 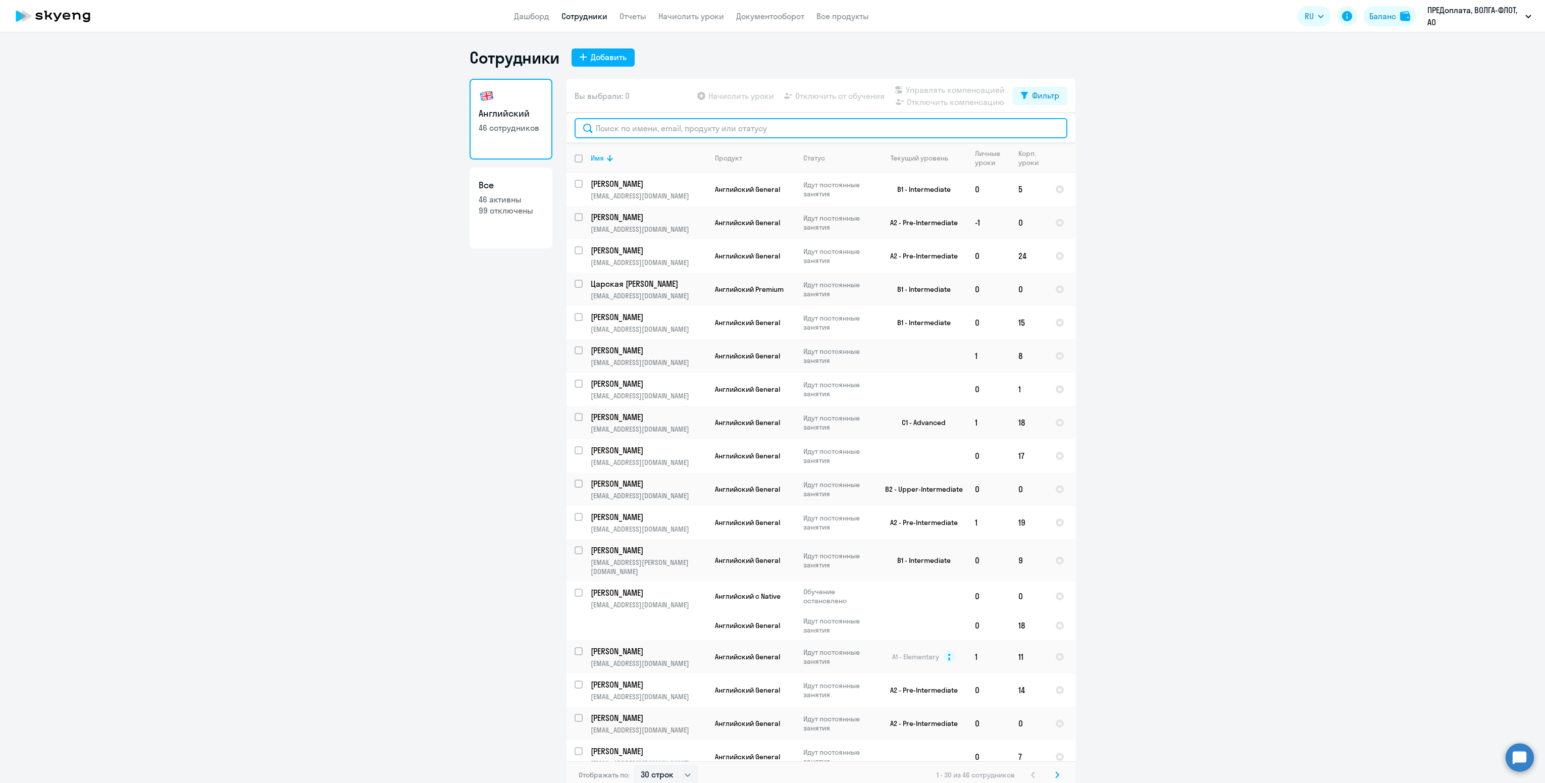 I want to click on p: 99 отключены, so click(x=511, y=211).